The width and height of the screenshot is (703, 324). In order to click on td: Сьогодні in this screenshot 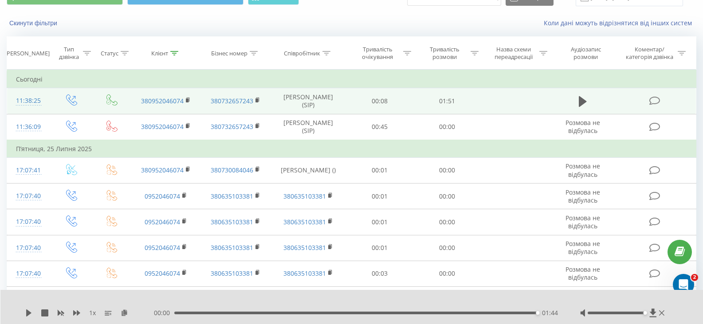, I will do `click(352, 79)`.